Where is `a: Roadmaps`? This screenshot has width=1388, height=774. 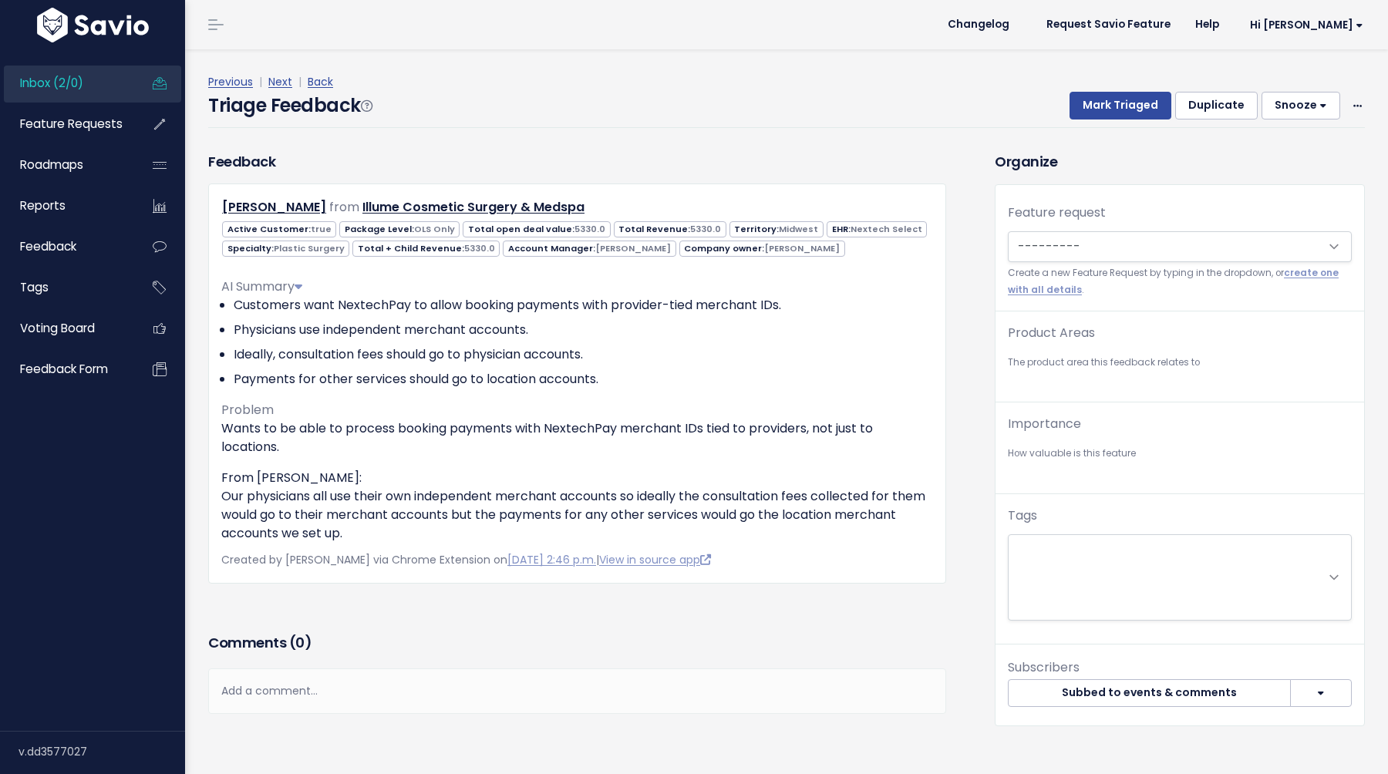
a: Roadmaps is located at coordinates (66, 165).